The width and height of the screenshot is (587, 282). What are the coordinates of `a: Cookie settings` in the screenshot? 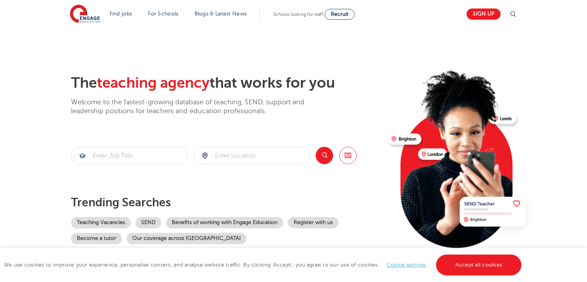 It's located at (406, 264).